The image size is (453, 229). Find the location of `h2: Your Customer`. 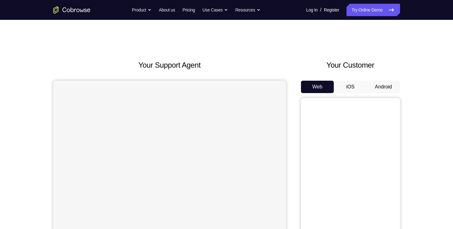

h2: Your Customer is located at coordinates (351, 65).